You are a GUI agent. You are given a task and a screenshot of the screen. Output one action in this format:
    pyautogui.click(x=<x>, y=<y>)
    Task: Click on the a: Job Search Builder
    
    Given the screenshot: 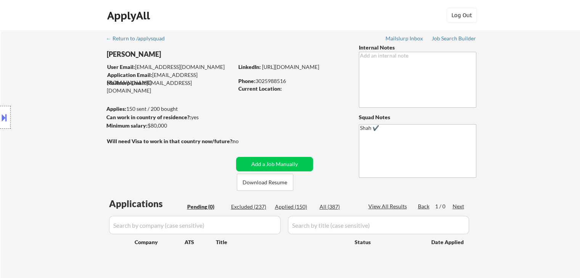 What is the action you would take?
    pyautogui.click(x=454, y=39)
    